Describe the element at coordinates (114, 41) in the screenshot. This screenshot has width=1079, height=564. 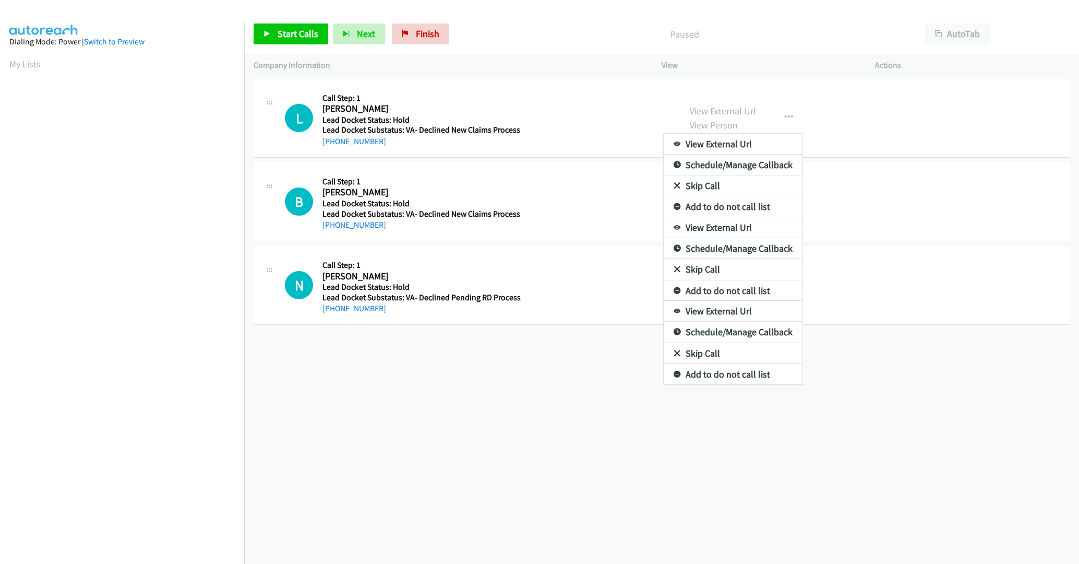
I see `a: Switch to Preview` at that location.